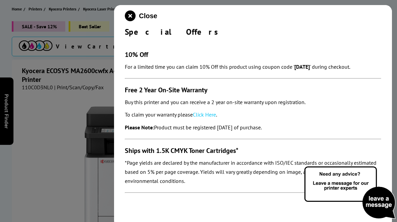  I want to click on p: For a limited time you can claim 10% Off this product using coupon code ' ' during checkout., so click(253, 67).